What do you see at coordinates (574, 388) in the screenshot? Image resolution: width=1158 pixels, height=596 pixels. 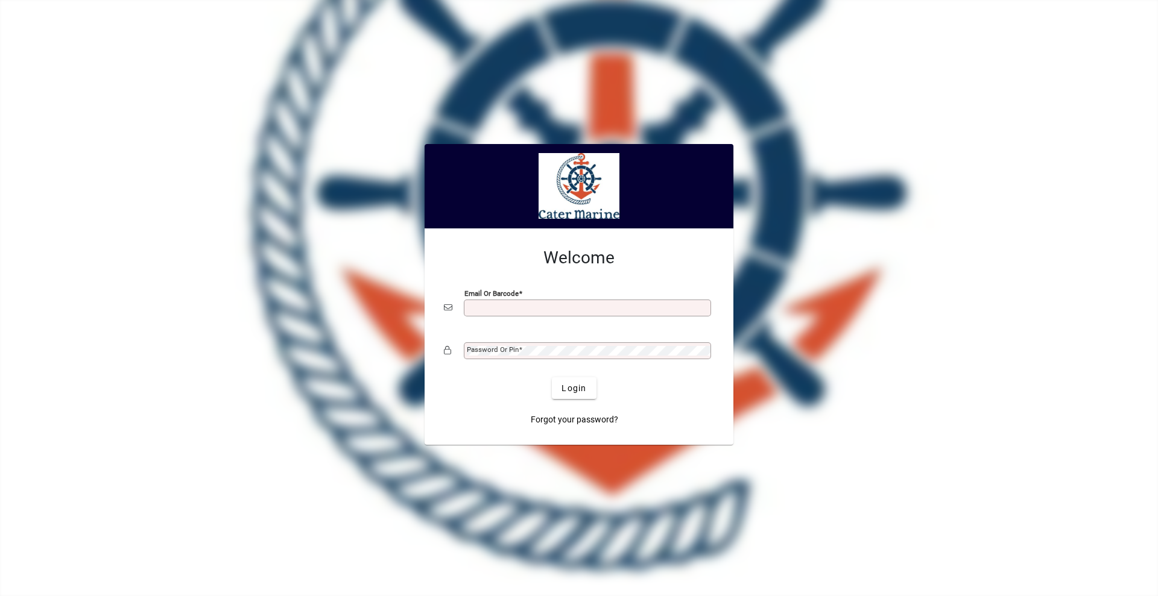 I see `span: Login` at bounding box center [574, 388].